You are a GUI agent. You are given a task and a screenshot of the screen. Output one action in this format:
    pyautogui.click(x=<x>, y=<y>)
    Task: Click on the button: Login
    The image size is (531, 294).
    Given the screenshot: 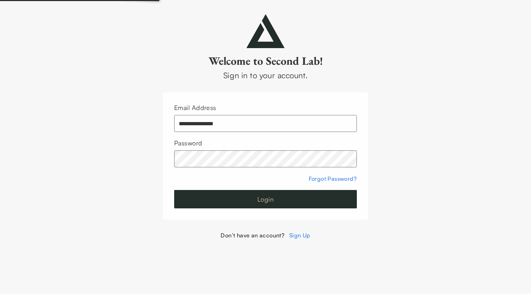 What is the action you would take?
    pyautogui.click(x=265, y=199)
    